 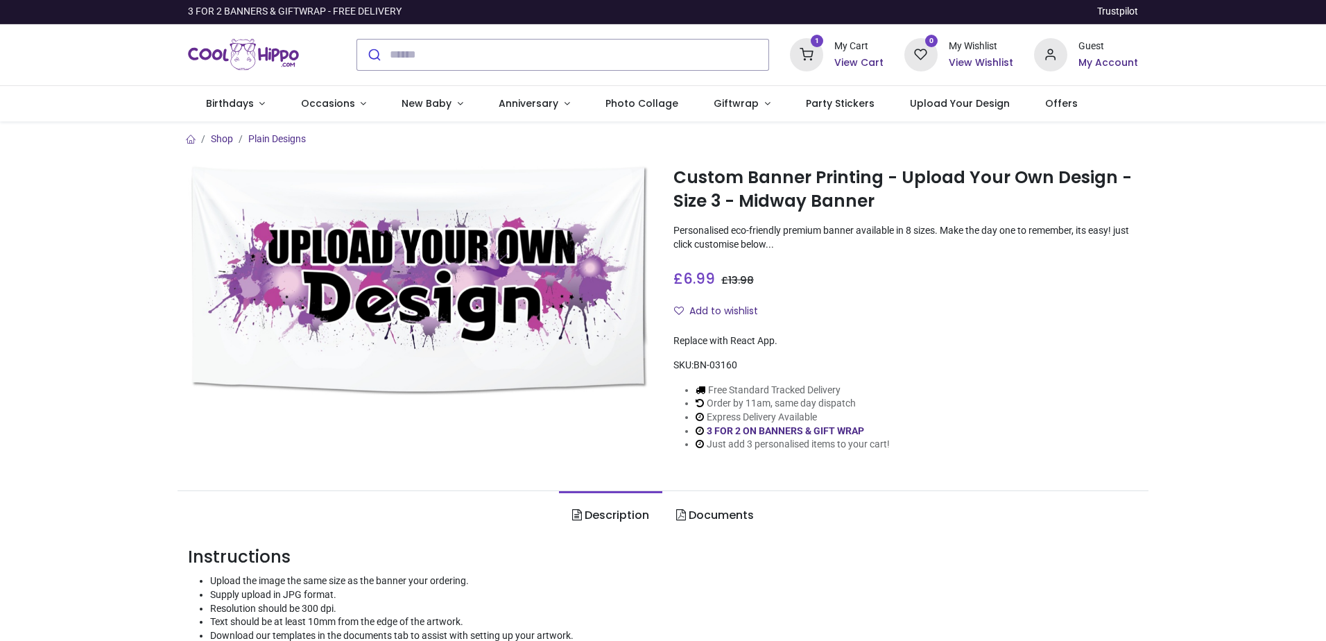 I want to click on a: Giftwrap, so click(x=741, y=104).